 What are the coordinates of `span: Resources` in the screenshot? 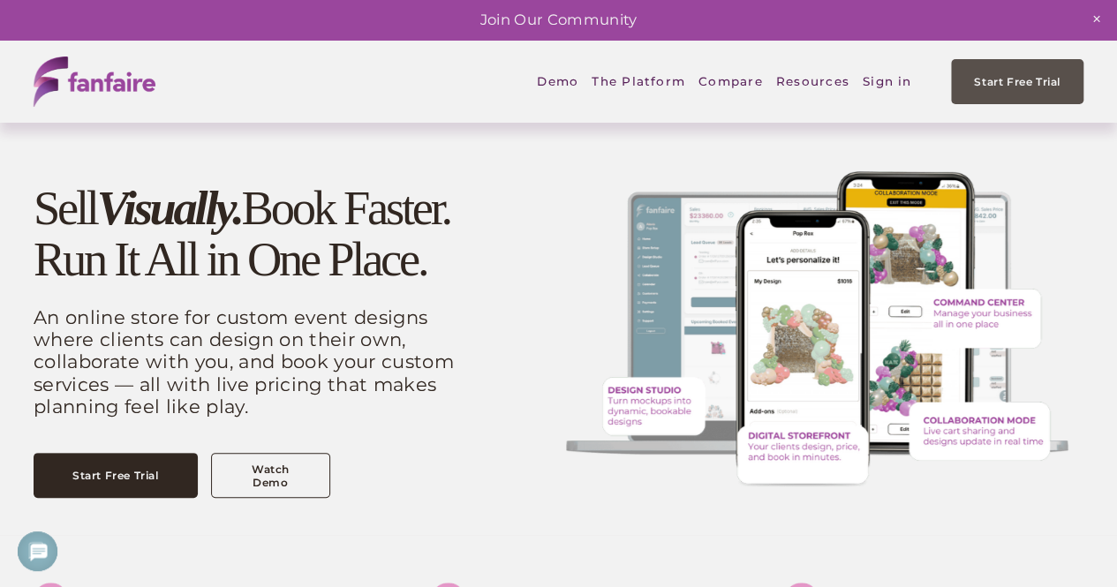 It's located at (812, 81).